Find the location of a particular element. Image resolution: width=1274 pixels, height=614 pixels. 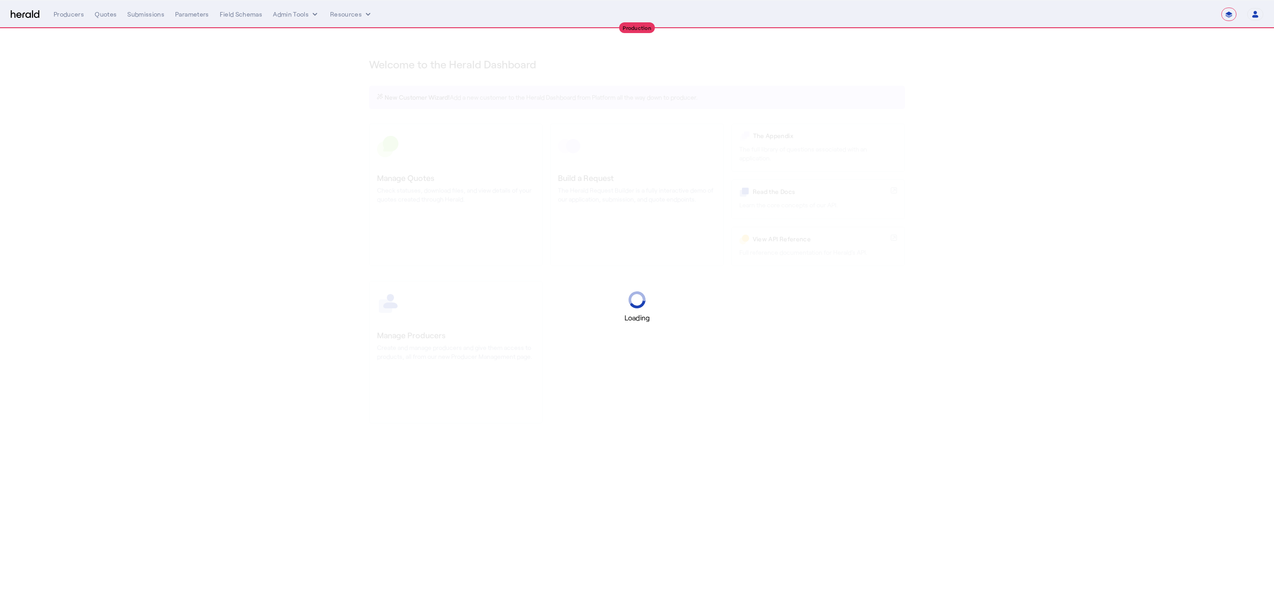

div: Submissions is located at coordinates (146, 14).